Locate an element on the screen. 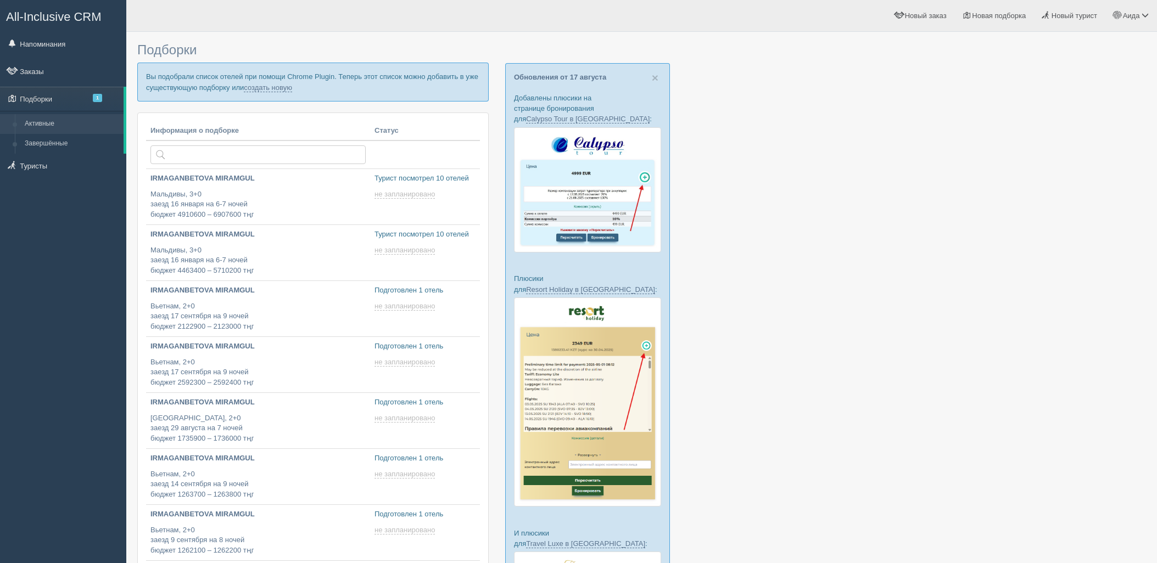 This screenshot has height=563, width=1157. a: IRMAGANBETOVA MIRAMGUL Вьетнам, 2+0заезд 17 сентября на 9 ночейбюджет 2122900 – 2123000 тңг is located at coordinates (258, 309).